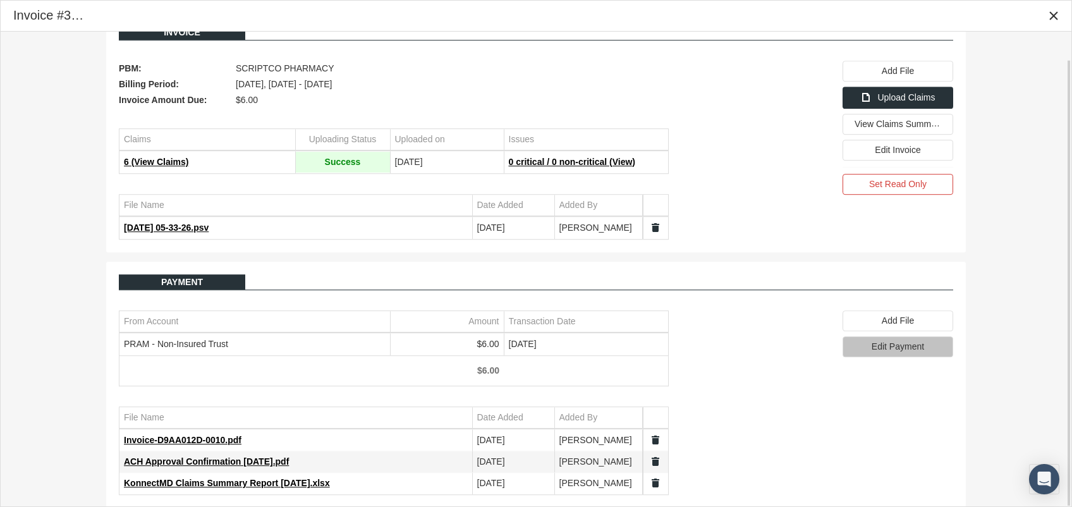 This screenshot has height=507, width=1072. What do you see at coordinates (156, 162) in the screenshot?
I see `span: 6 (View Claims)` at bounding box center [156, 162].